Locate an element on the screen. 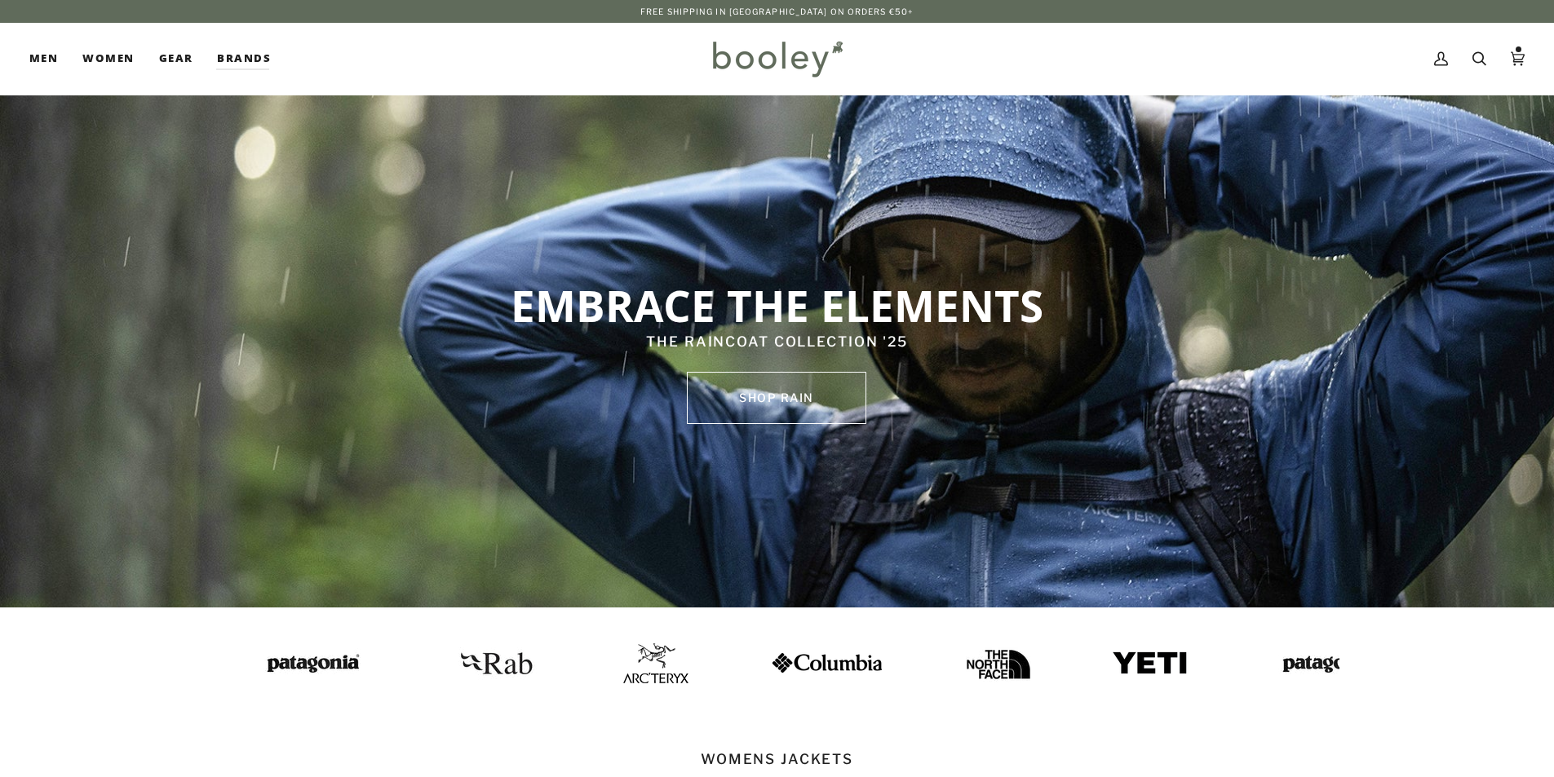 The image size is (1554, 777). a: Men is located at coordinates (50, 59).